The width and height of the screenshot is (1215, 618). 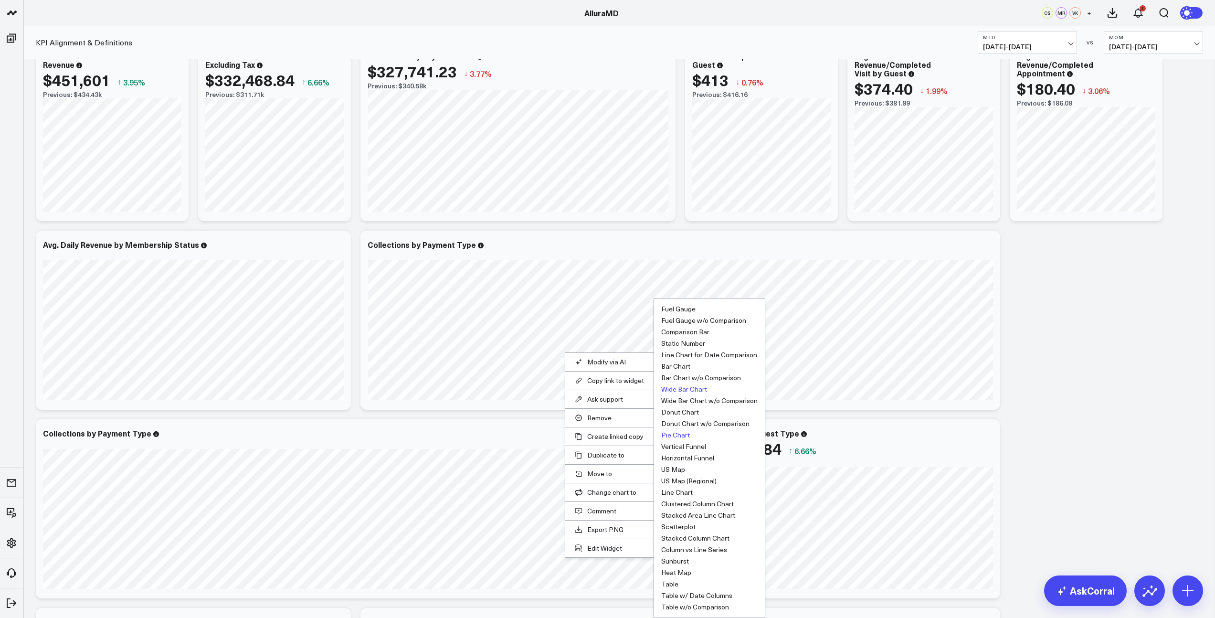 What do you see at coordinates (698, 504) in the screenshot?
I see `button: Clustered Column Chart` at bounding box center [698, 504].